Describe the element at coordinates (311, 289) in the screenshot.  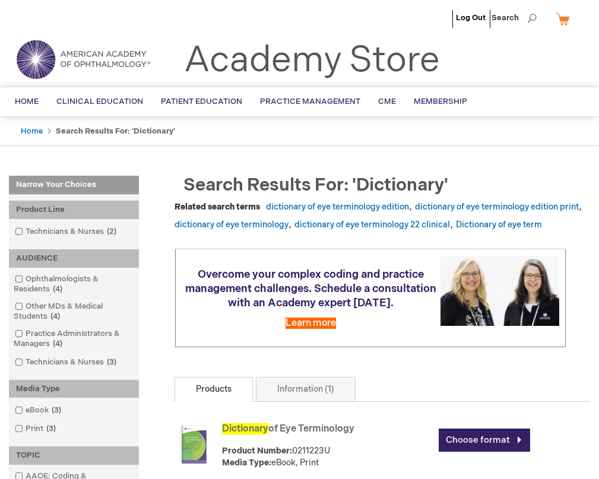
I see `span: Overcome your complex coding and practice management challenges. Schedule a consultation with an ...` at that location.